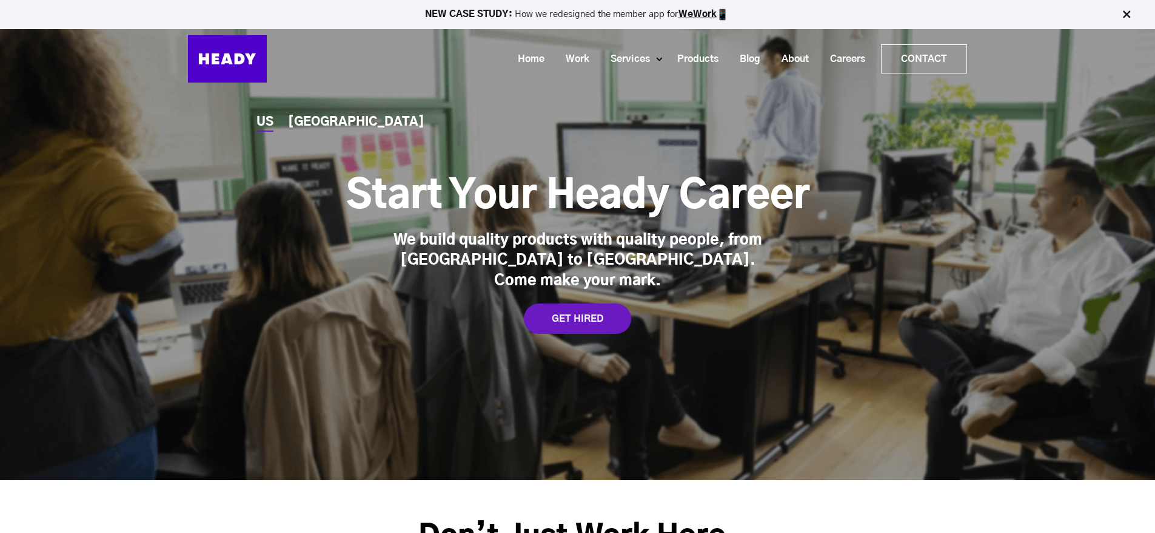  Describe the element at coordinates (227, 59) in the screenshot. I see `img: Heady_Logo_Web-01 (1)` at that location.